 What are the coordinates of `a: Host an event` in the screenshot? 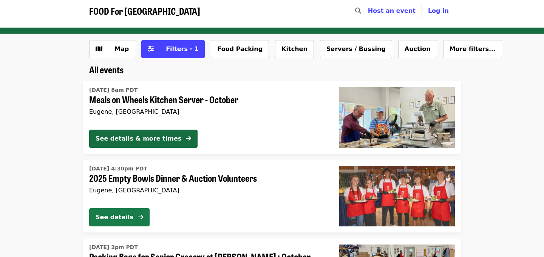 It's located at (392, 11).